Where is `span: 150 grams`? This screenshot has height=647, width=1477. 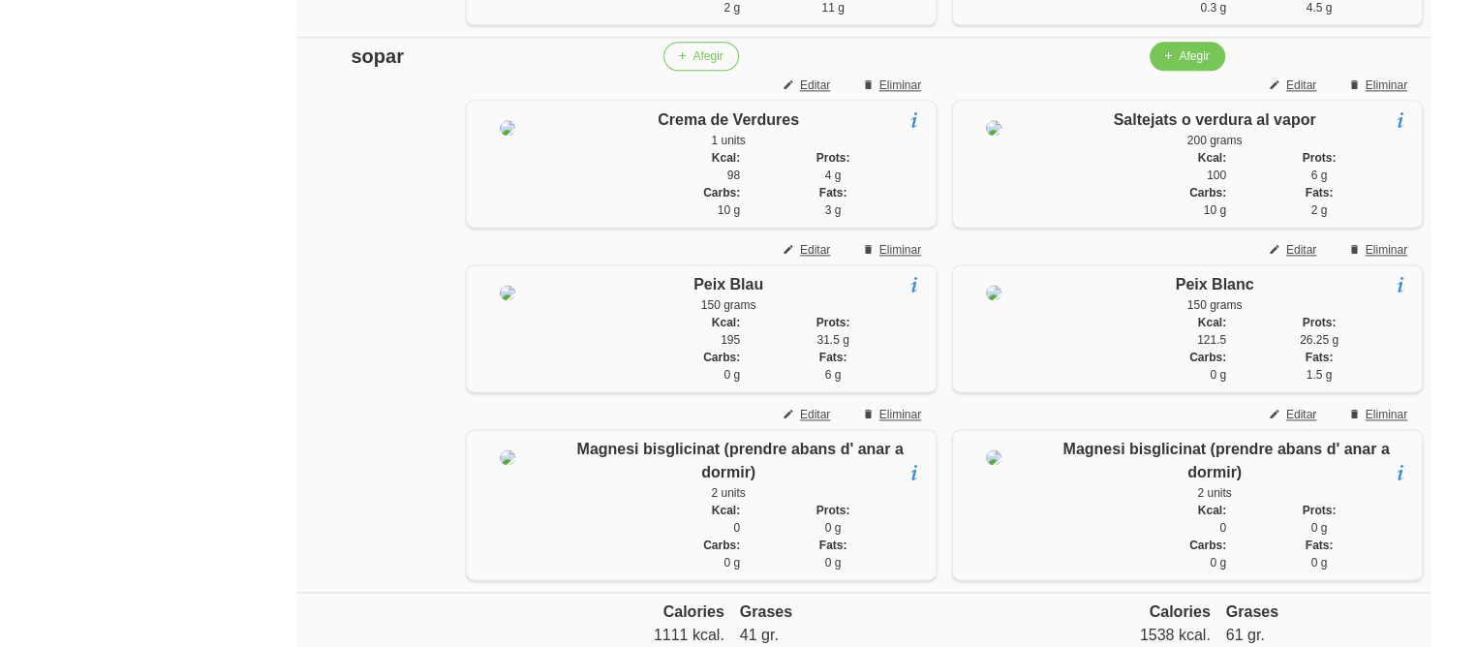
span: 150 grams is located at coordinates (1214, 305).